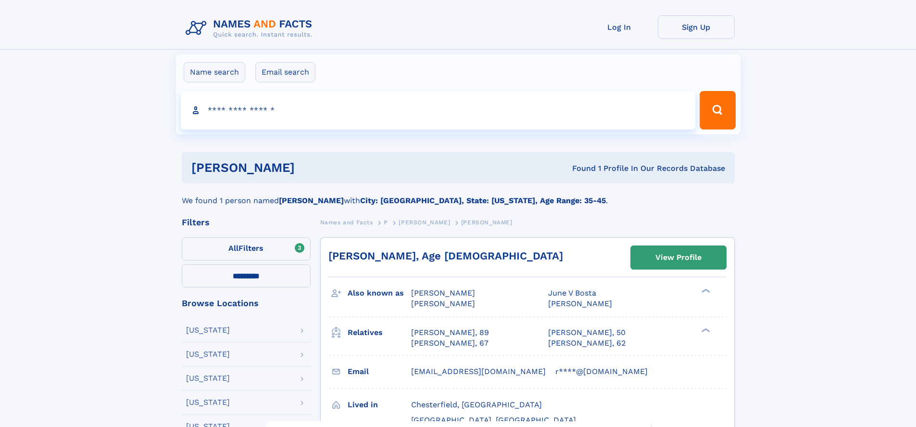 This screenshot has width=916, height=427. I want to click on span: All, so click(233, 248).